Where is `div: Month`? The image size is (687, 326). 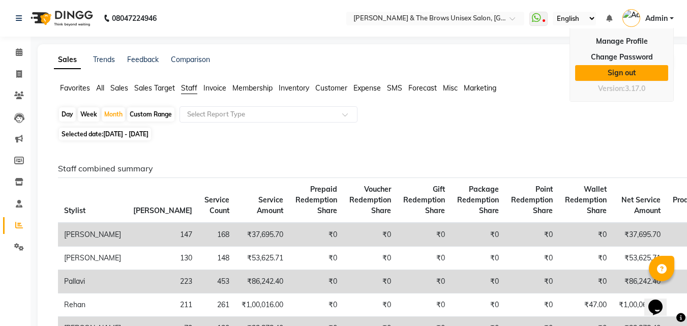 div: Month is located at coordinates (113, 114).